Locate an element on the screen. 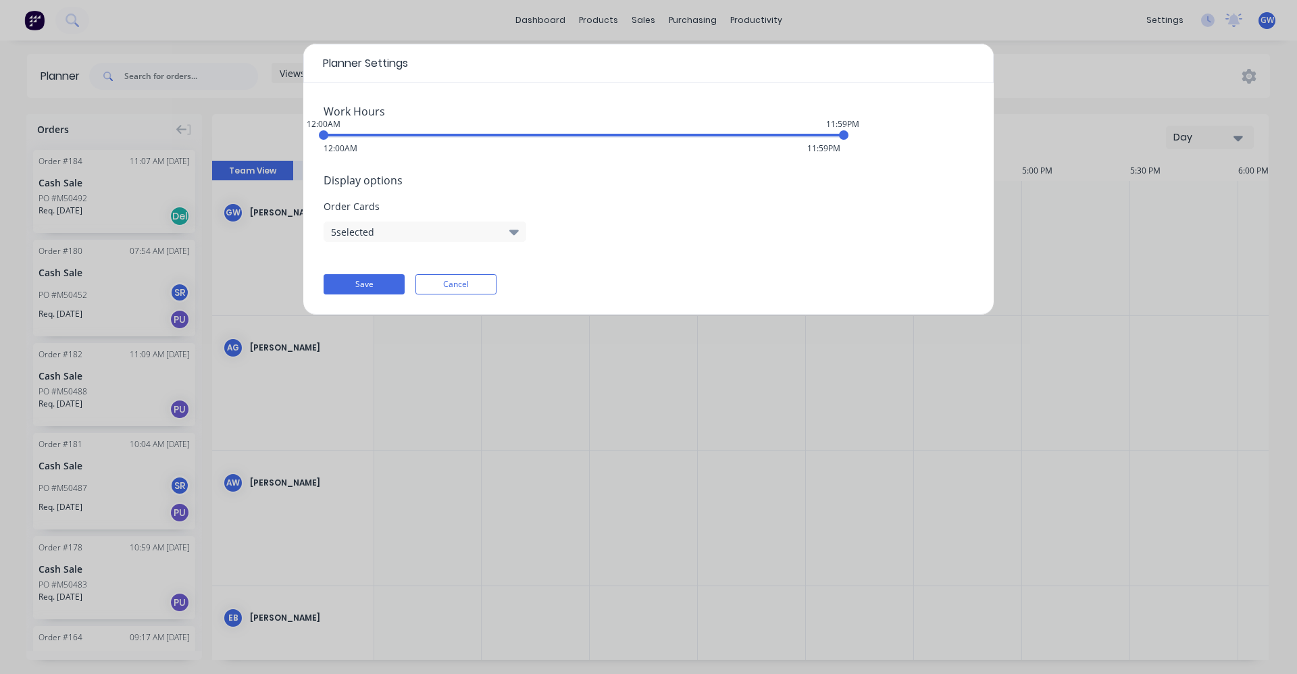 The width and height of the screenshot is (1297, 674). span: Display options is located at coordinates (648, 180).